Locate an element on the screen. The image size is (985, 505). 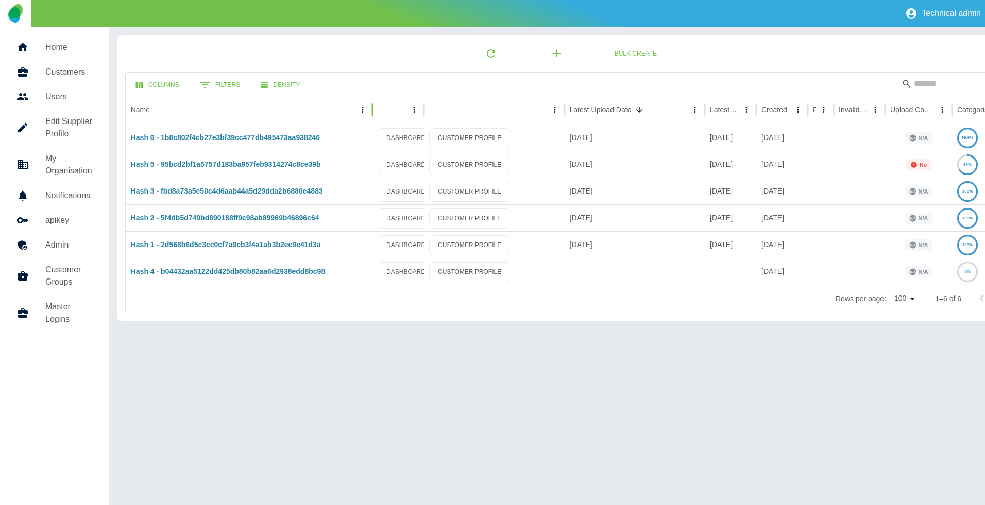
a: Home is located at coordinates (54, 47).